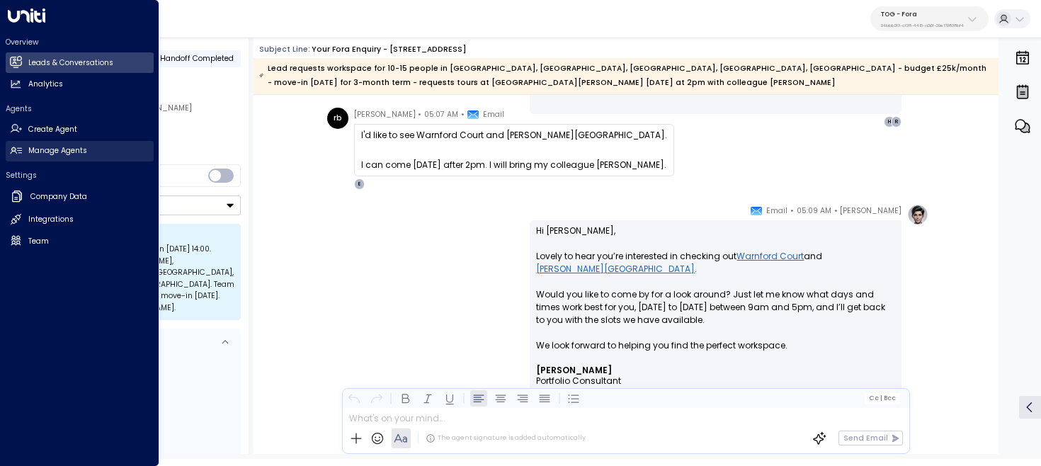 The image size is (1041, 466). Describe the element at coordinates (79, 241) in the screenshot. I see `a: Team` at that location.